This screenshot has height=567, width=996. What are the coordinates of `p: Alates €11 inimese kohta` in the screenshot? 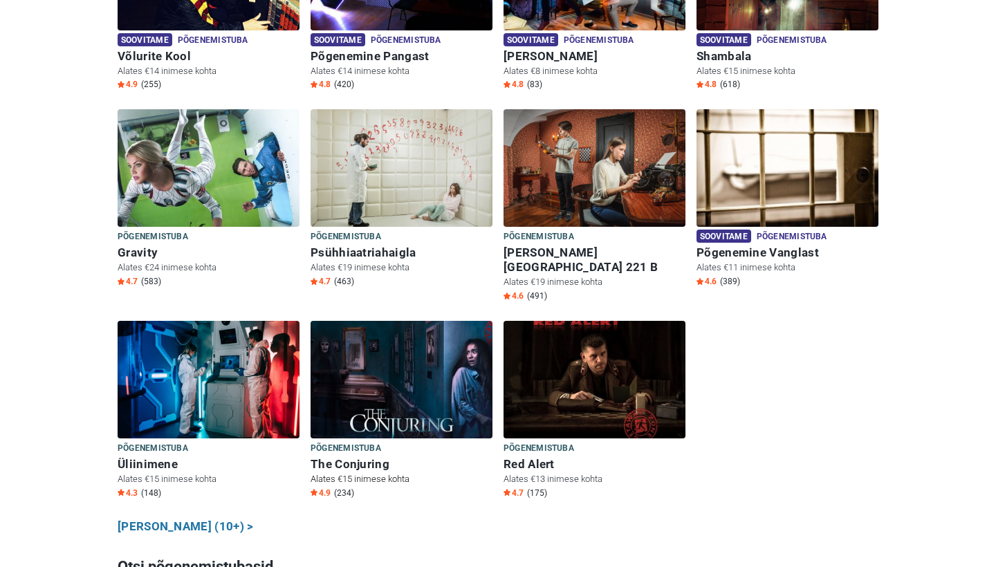 It's located at (787, 268).